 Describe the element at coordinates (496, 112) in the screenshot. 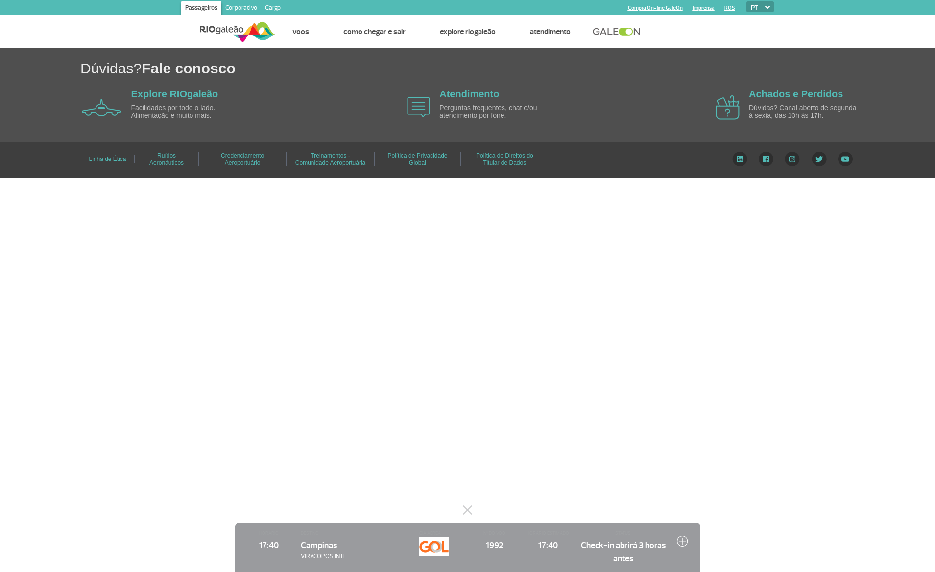

I see `p: Perguntas frequentes, chat e/ou atendimento por fone.` at that location.